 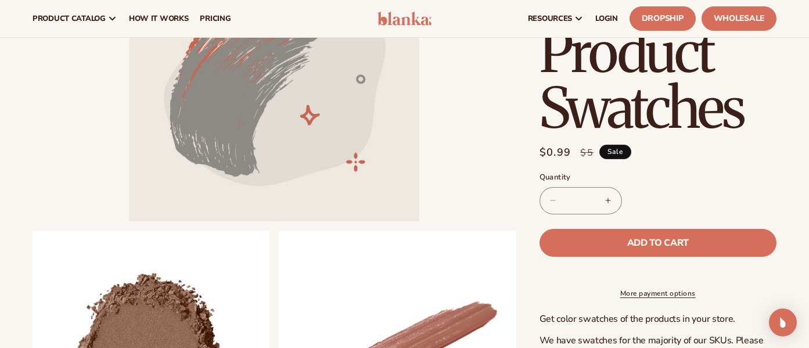 I want to click on button: Add to cart, so click(x=658, y=243).